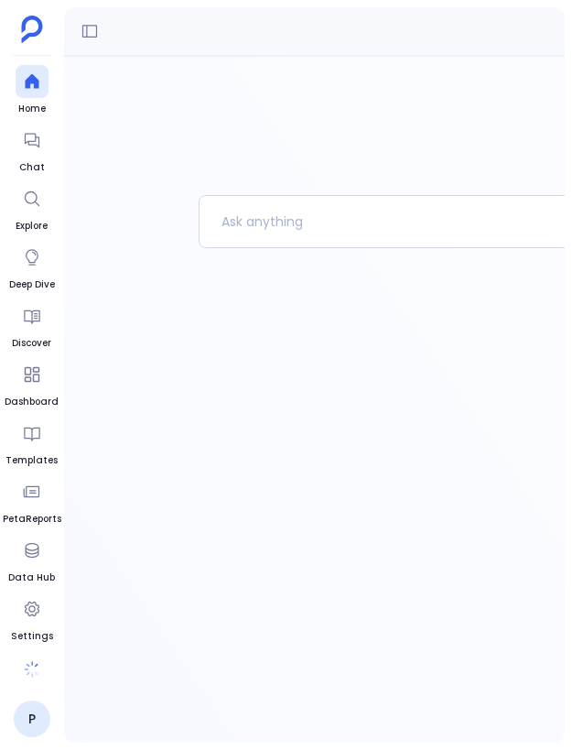 The height and width of the screenshot is (750, 572). What do you see at coordinates (31, 343) in the screenshot?
I see `span: Discover` at bounding box center [31, 343].